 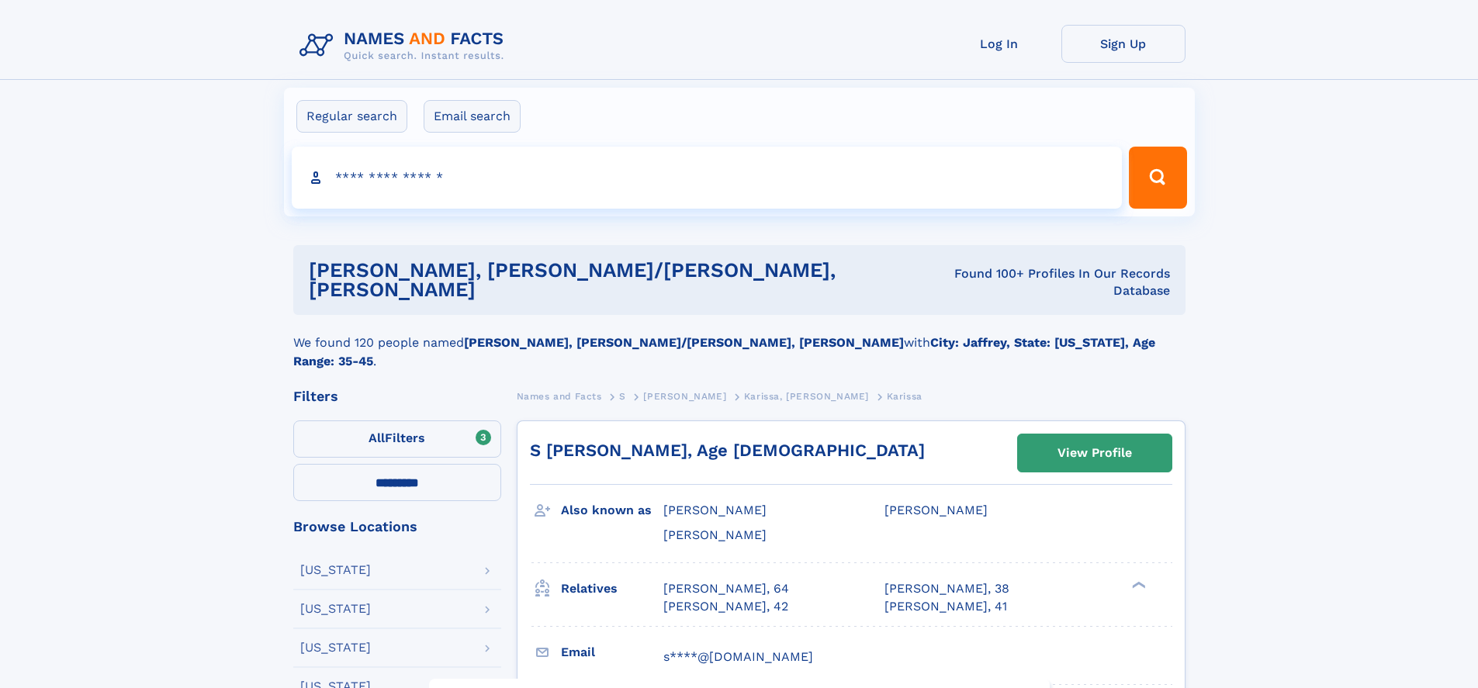 I want to click on a: Names and Facts, so click(x=560, y=396).